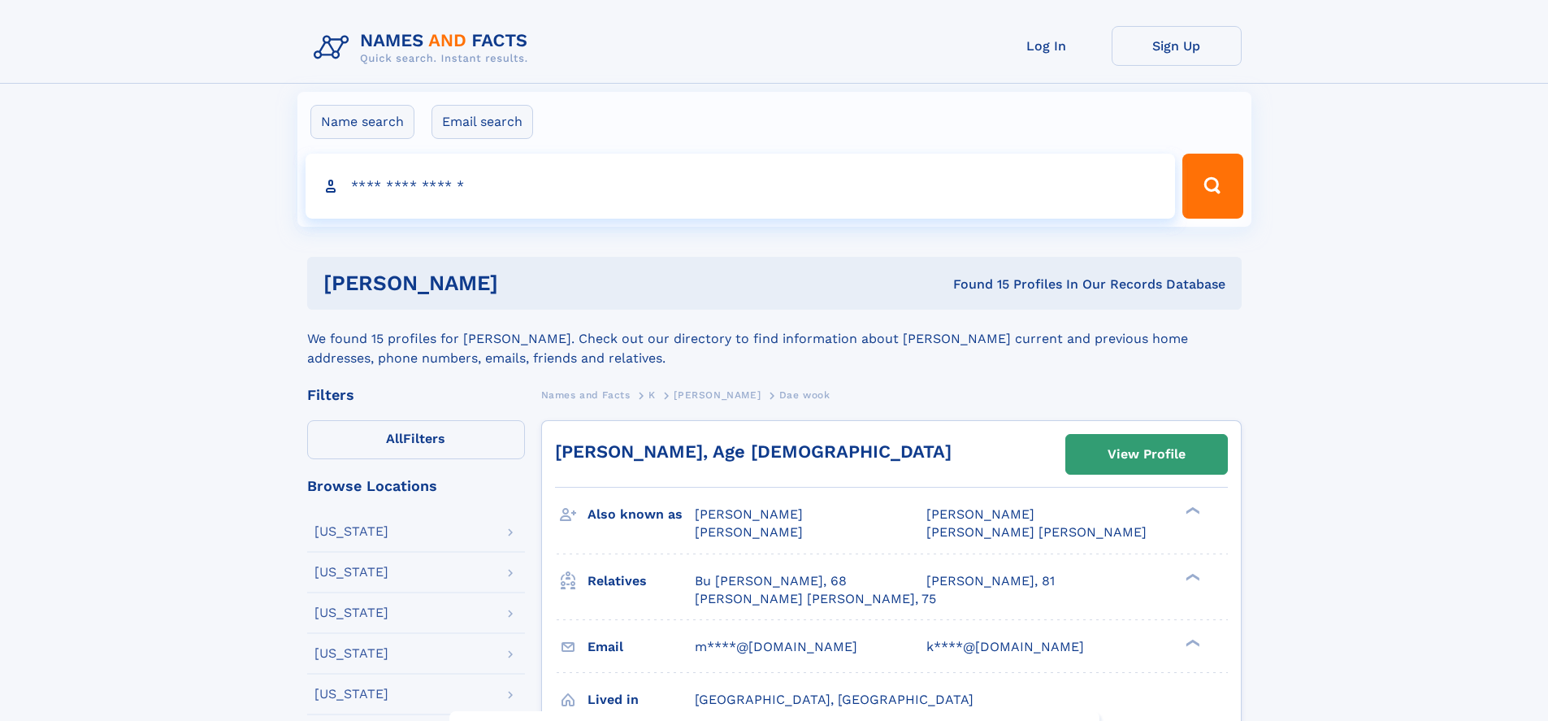 Image resolution: width=1548 pixels, height=721 pixels. I want to click on div: Filters, so click(416, 395).